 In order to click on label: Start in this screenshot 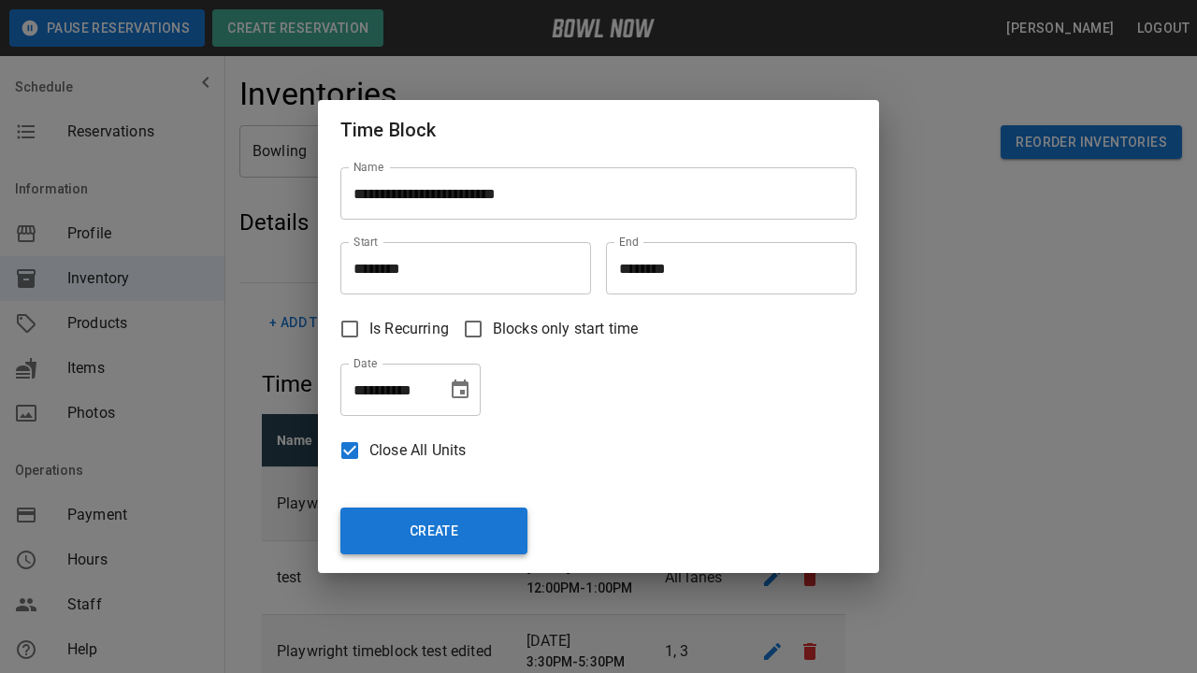, I will do `click(366, 241)`.